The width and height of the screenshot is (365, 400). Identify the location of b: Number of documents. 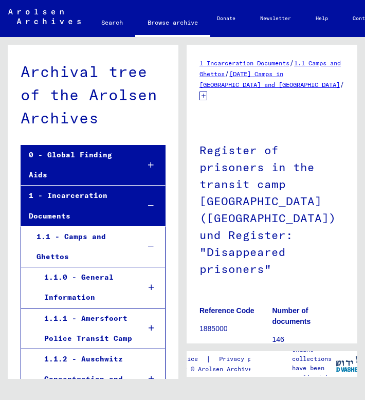
(292, 316).